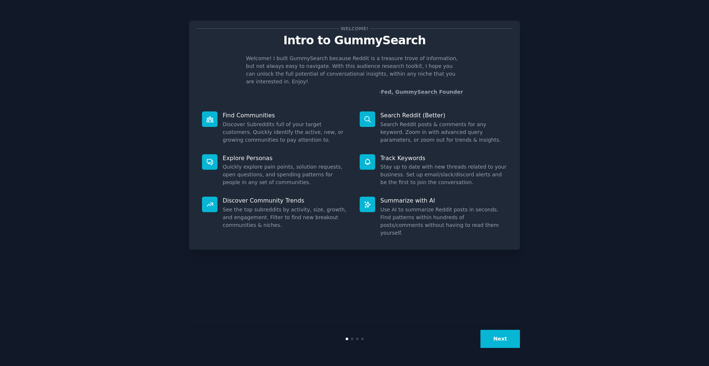 This screenshot has width=709, height=366. Describe the element at coordinates (443, 221) in the screenshot. I see `dd: Use AI to summarize Reddit posts in seconds. Find patterns within hundreds of posts/comments with...` at that location.